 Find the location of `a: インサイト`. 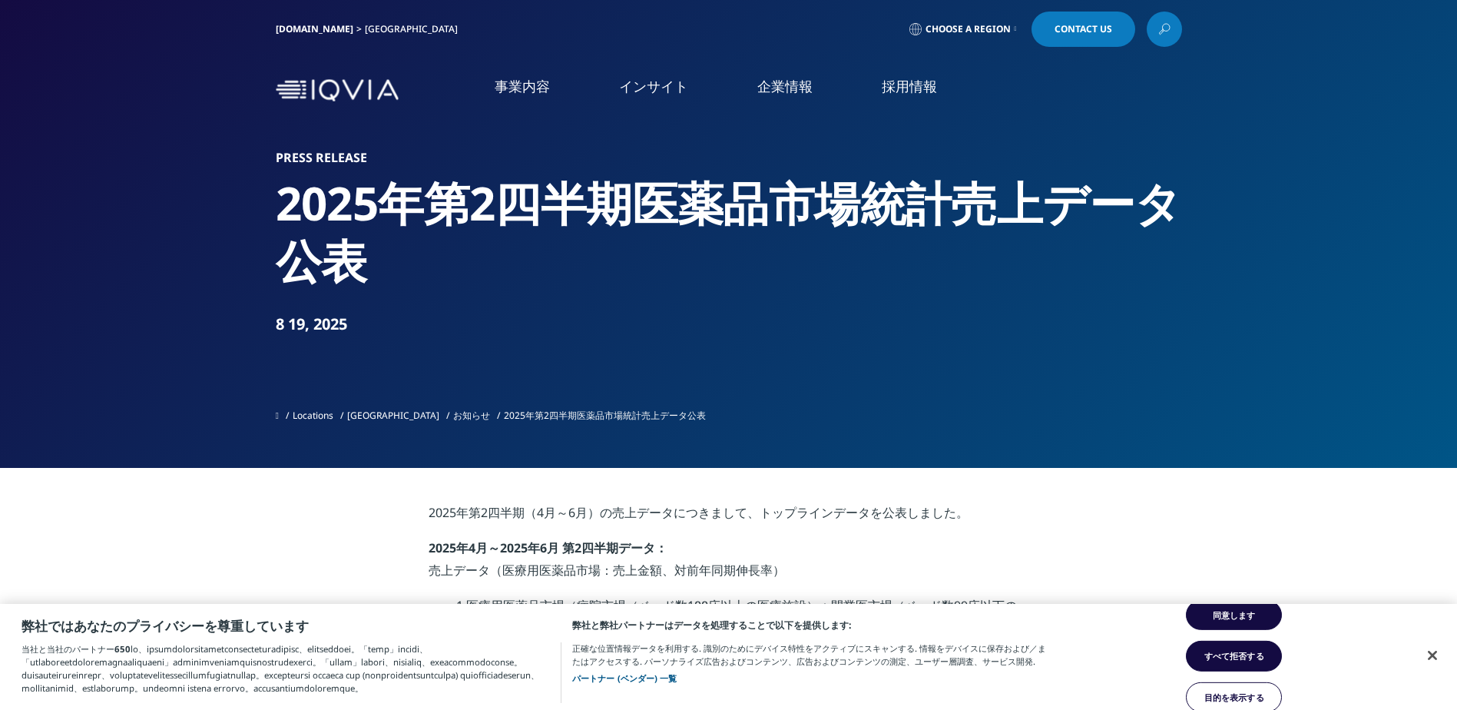

a: インサイト is located at coordinates (653, 86).